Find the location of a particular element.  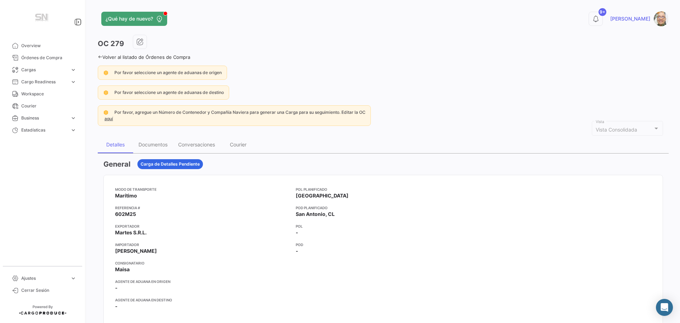

a: aquí is located at coordinates (109, 118).